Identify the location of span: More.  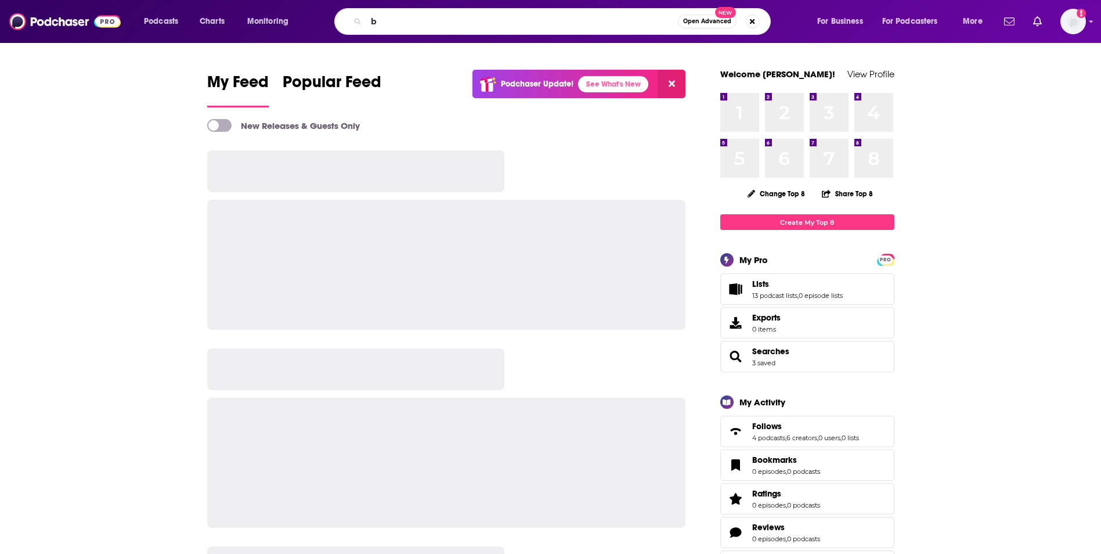
(973, 21).